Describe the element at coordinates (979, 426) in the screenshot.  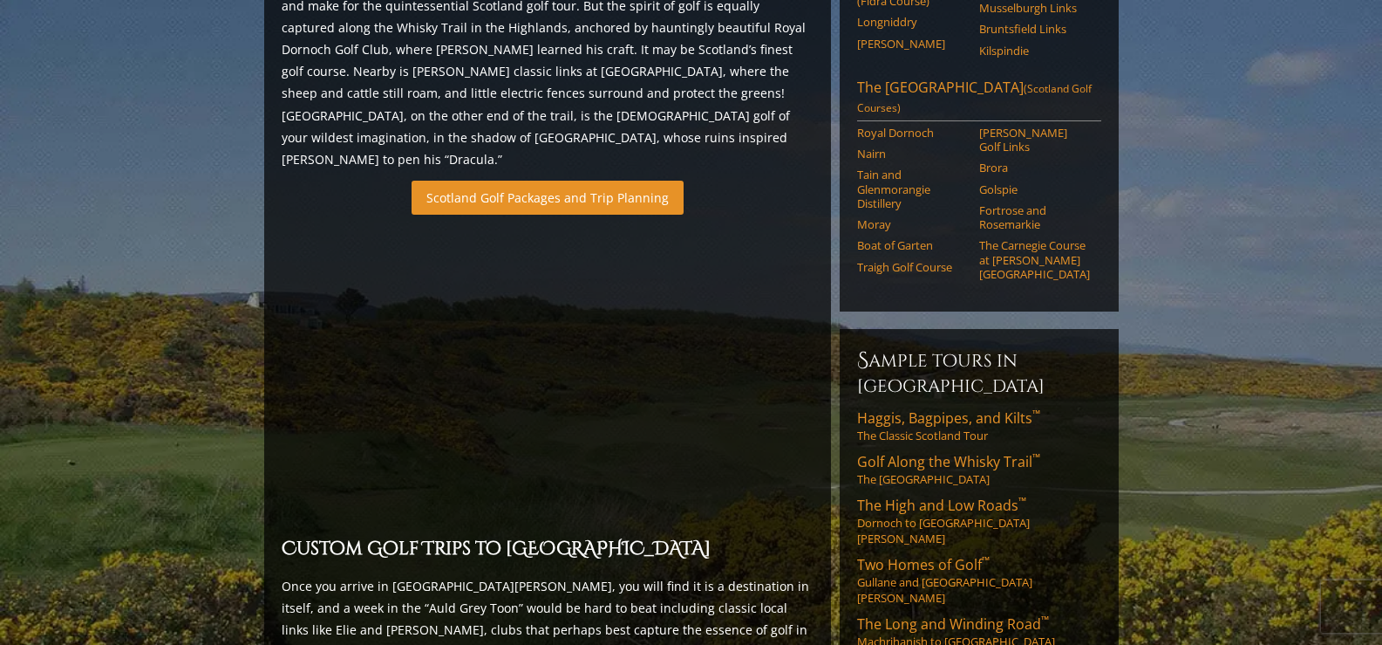
I see `a: Haggis, Bagpipes, and Kilts™The Classic Scotland Tour` at that location.